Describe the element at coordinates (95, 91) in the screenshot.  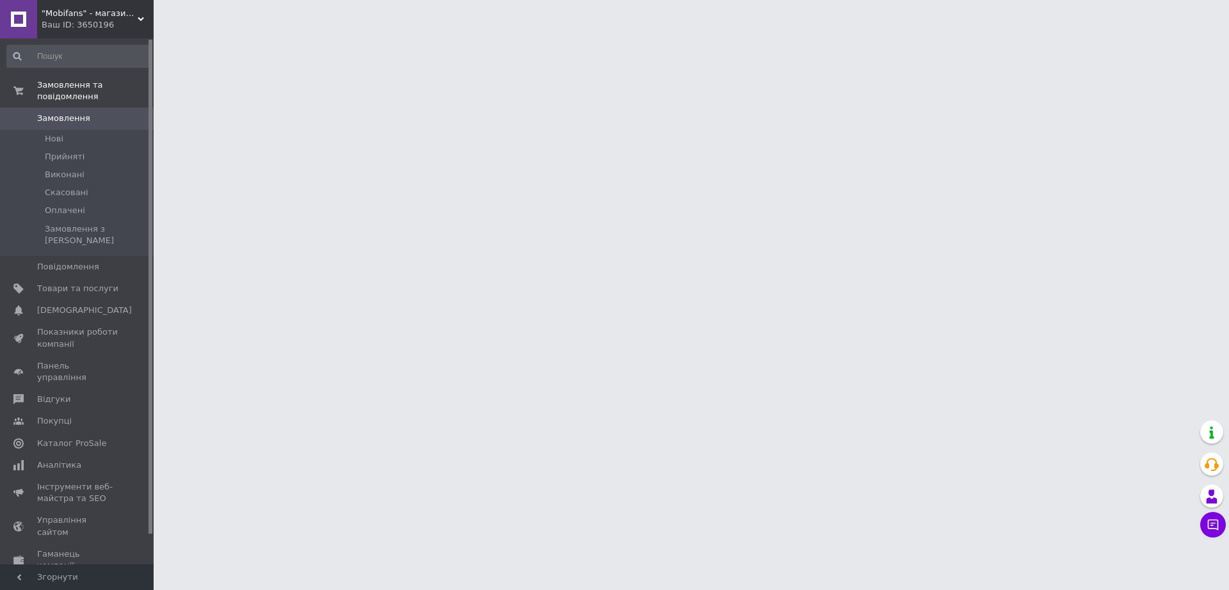
I see `span: Замовлення та повідомлення` at that location.